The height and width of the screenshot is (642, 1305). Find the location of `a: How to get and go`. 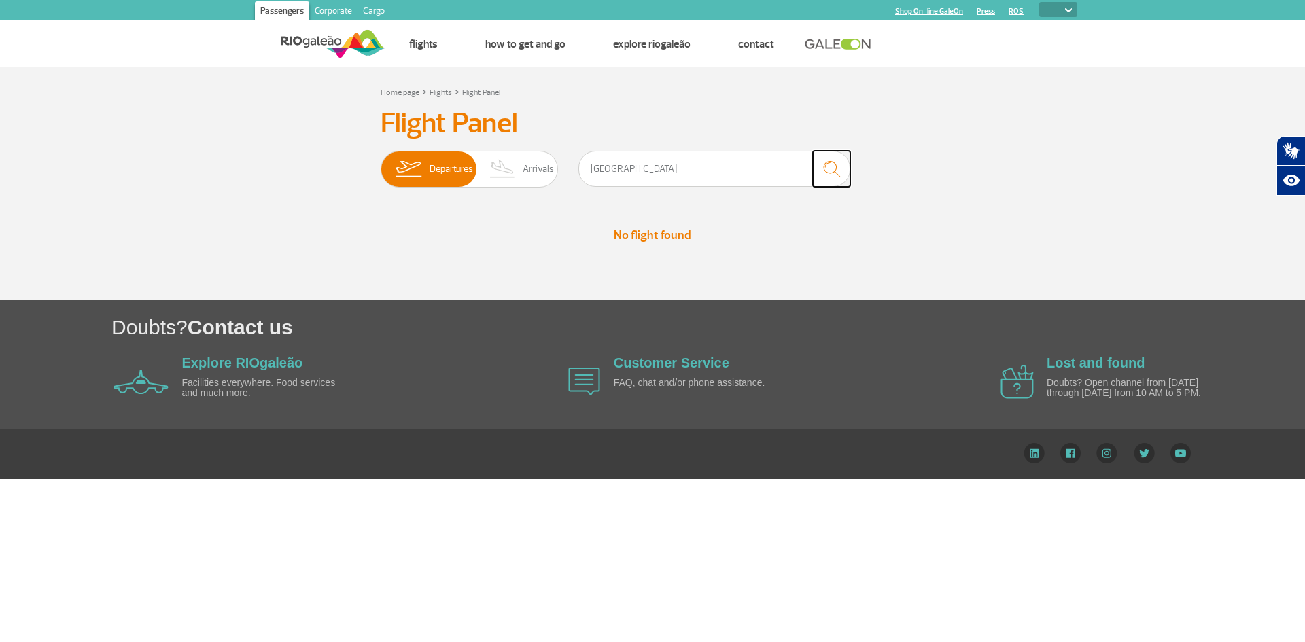

a: How to get and go is located at coordinates (525, 44).